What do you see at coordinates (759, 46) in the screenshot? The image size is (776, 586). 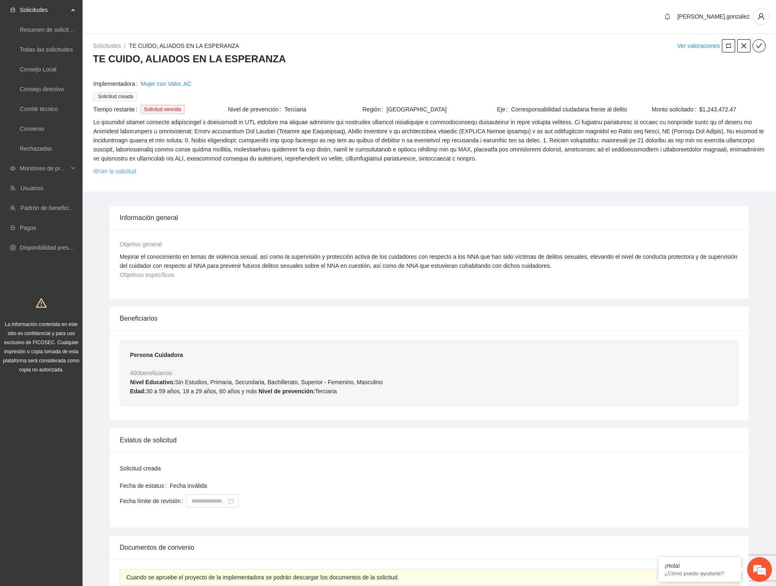 I see `button: check` at bounding box center [759, 46].